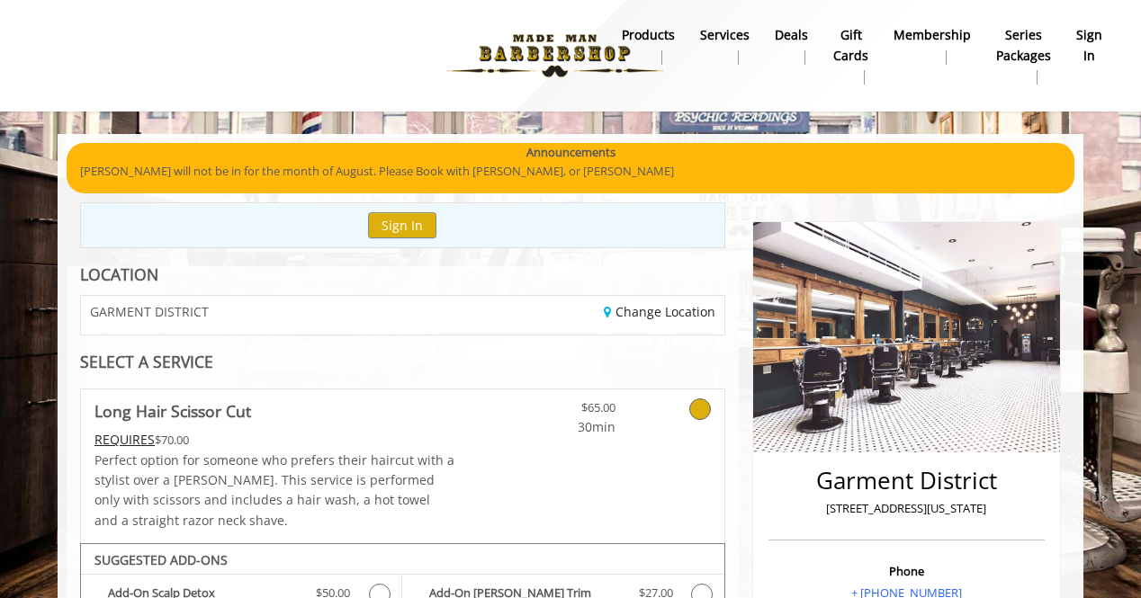 This screenshot has height=598, width=1141. I want to click on a: $65.00, so click(562, 413).